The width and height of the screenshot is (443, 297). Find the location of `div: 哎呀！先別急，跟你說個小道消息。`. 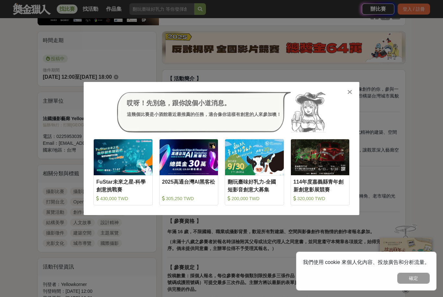

div: 哎呀！先別急，跟你說個小道消息。 is located at coordinates (204, 103).